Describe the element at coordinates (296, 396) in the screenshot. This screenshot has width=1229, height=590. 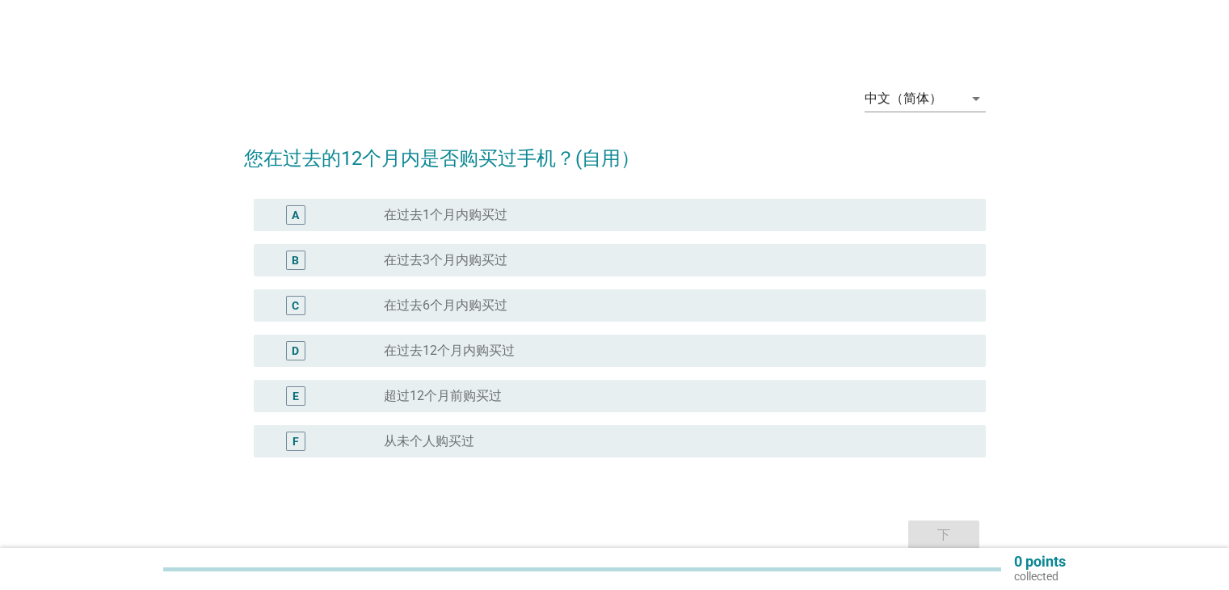
I see `div: E` at that location.